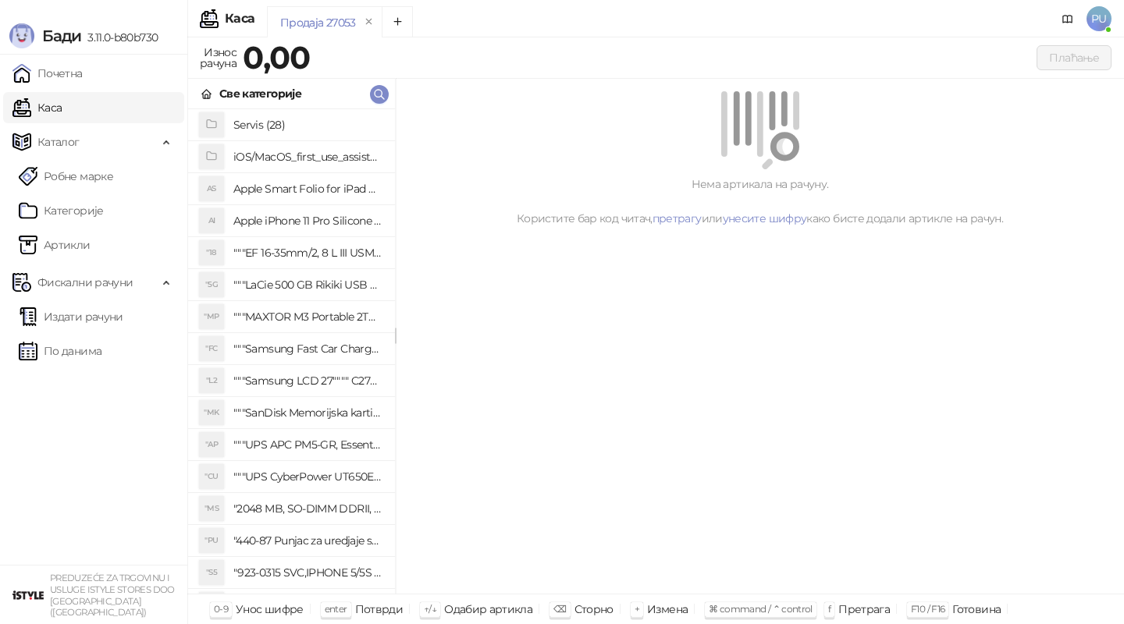  Describe the element at coordinates (212, 381) in the screenshot. I see `div: "L2` at that location.